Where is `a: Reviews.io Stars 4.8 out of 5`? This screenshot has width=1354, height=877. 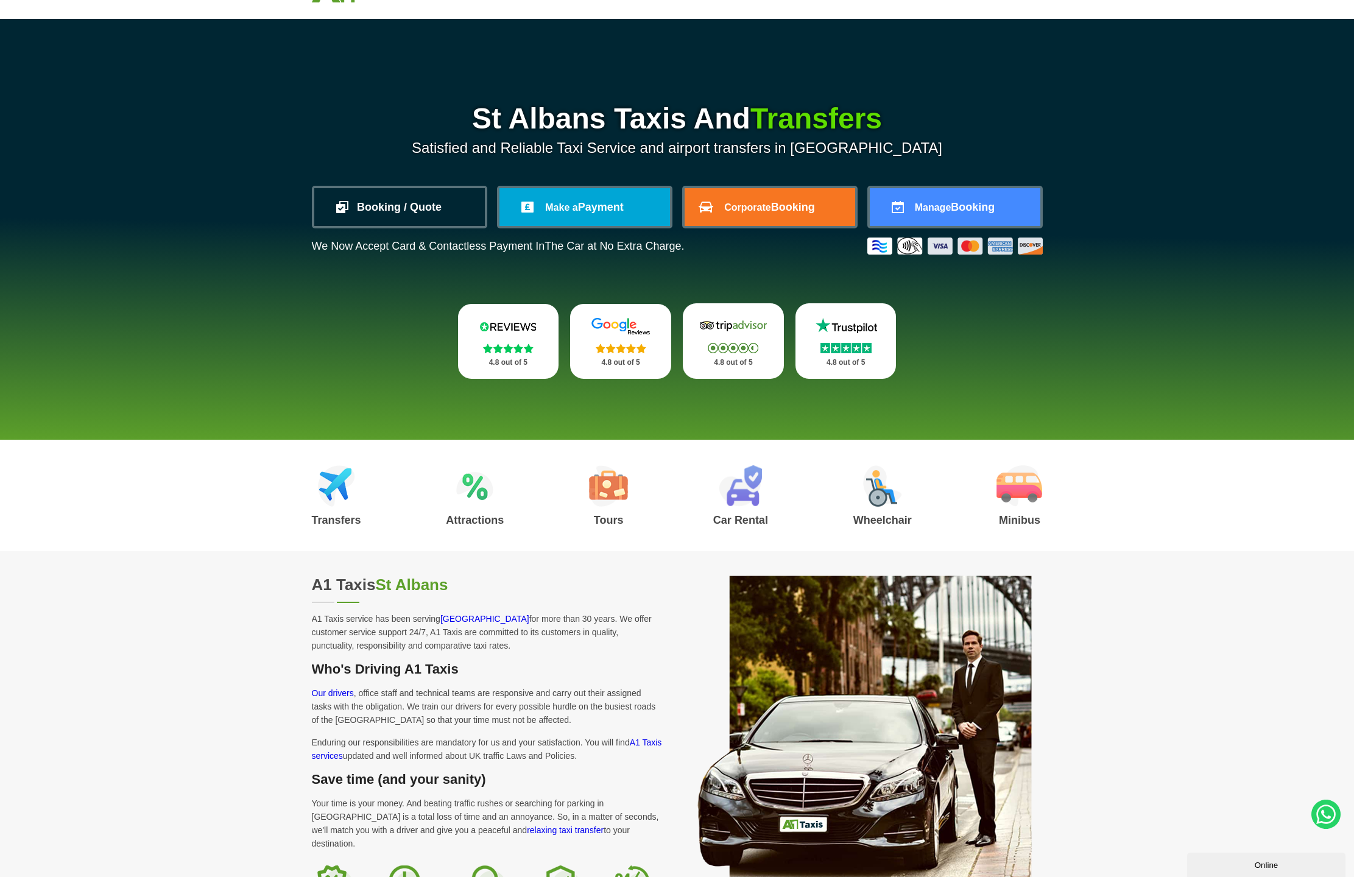 a: Reviews.io Stars 4.8 out of 5 is located at coordinates (509, 341).